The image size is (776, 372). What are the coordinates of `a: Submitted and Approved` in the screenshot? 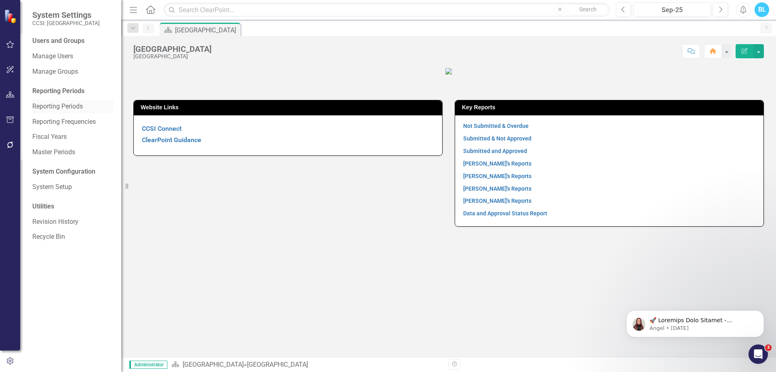 It's located at (495, 151).